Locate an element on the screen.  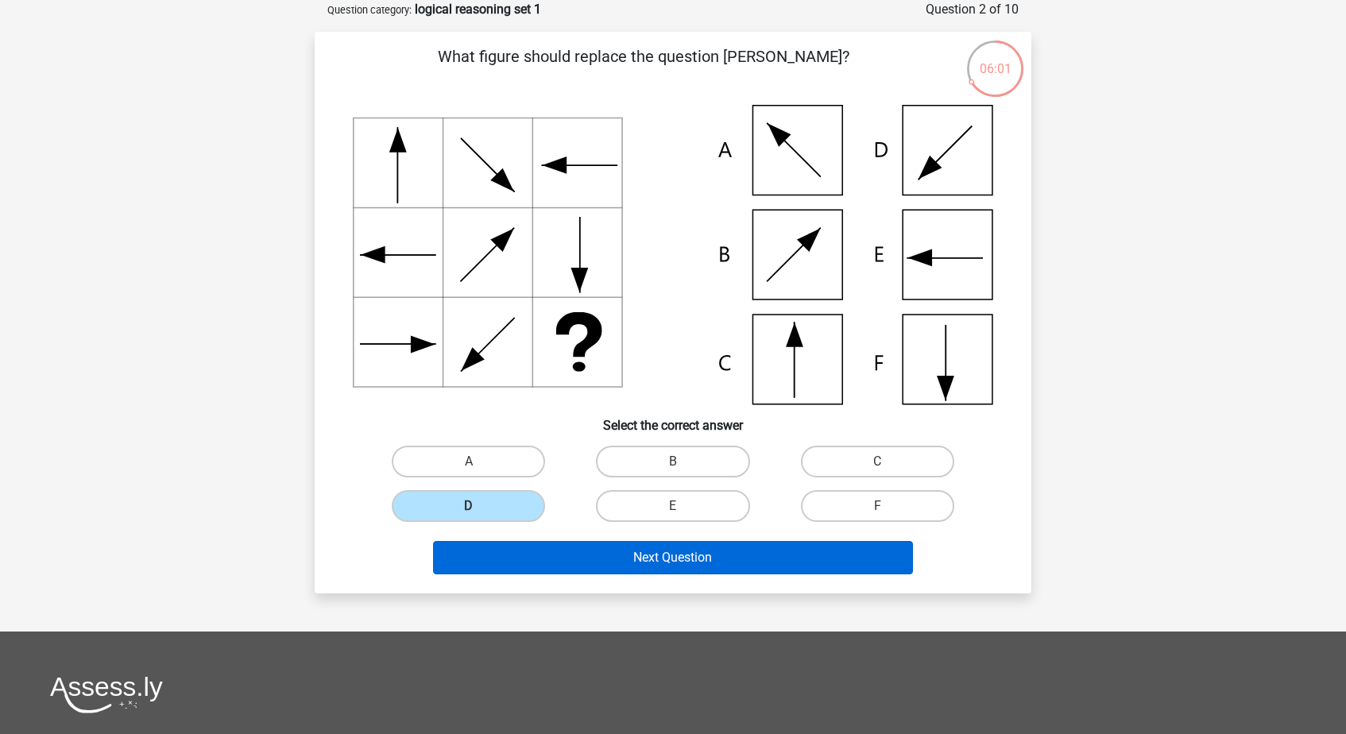
button: Next Question is located at coordinates (673, 558).